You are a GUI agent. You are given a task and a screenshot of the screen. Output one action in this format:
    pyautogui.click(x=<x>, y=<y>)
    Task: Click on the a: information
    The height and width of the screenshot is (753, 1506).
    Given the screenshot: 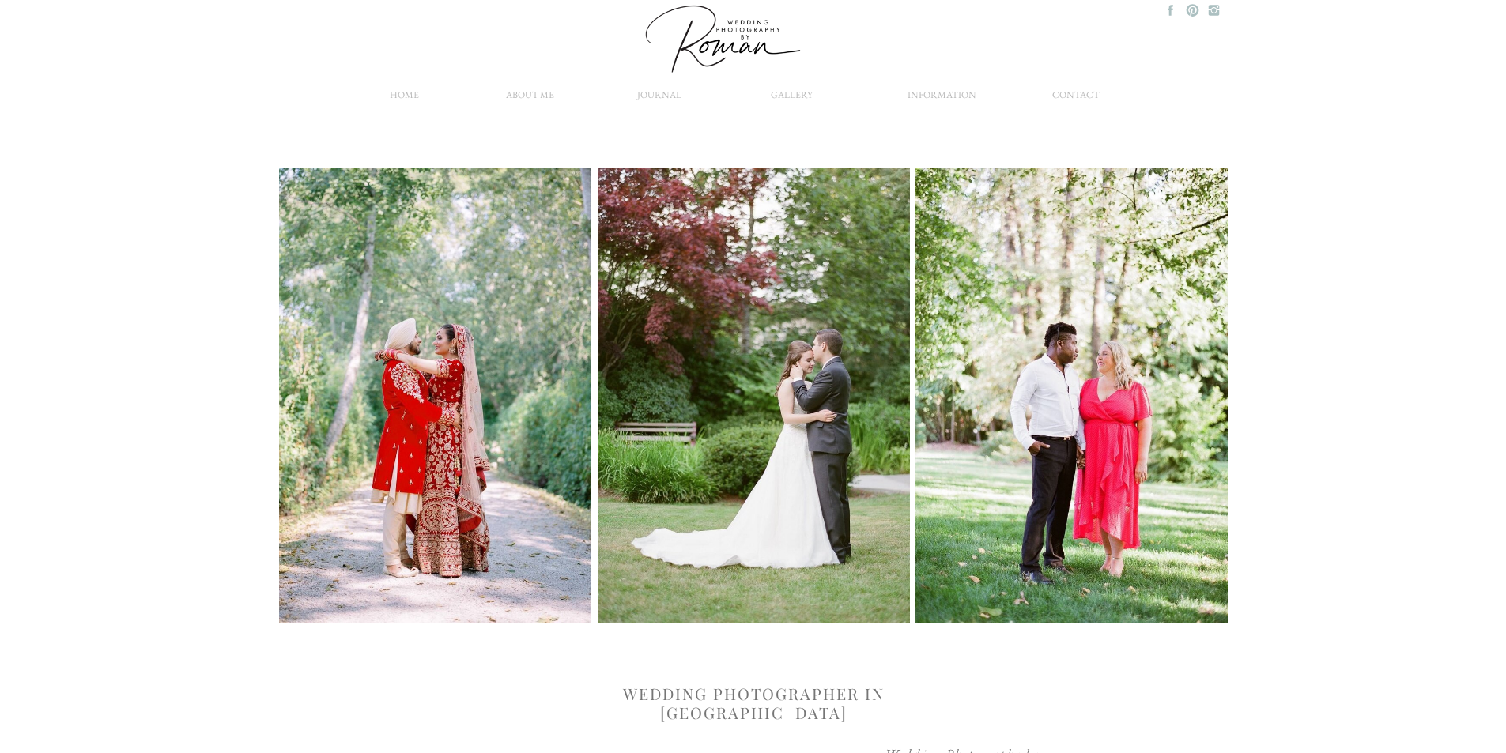 What is the action you would take?
    pyautogui.click(x=942, y=99)
    